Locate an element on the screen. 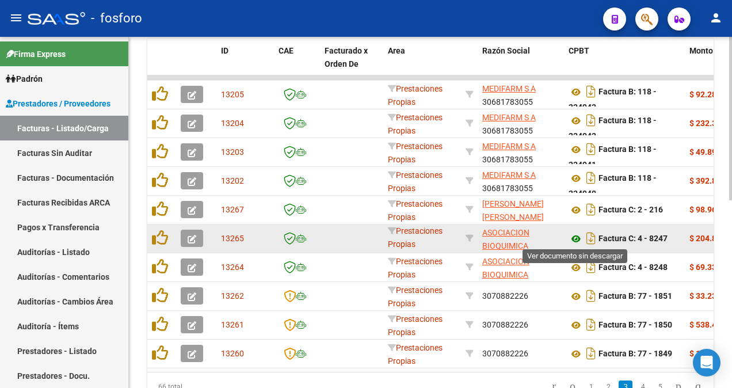  datatable-header-cell: Area is located at coordinates (422, 64).